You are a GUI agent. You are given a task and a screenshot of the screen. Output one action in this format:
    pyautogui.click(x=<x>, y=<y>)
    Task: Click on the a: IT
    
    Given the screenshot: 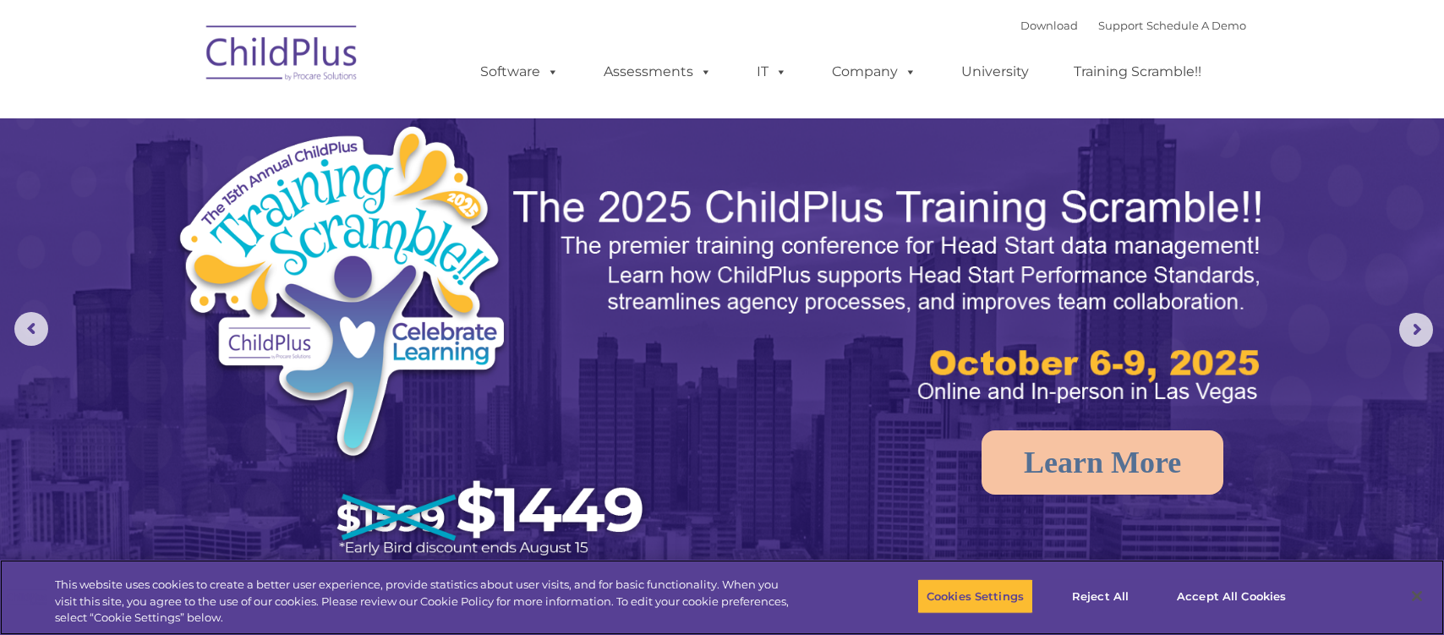 What is the action you would take?
    pyautogui.click(x=772, y=72)
    